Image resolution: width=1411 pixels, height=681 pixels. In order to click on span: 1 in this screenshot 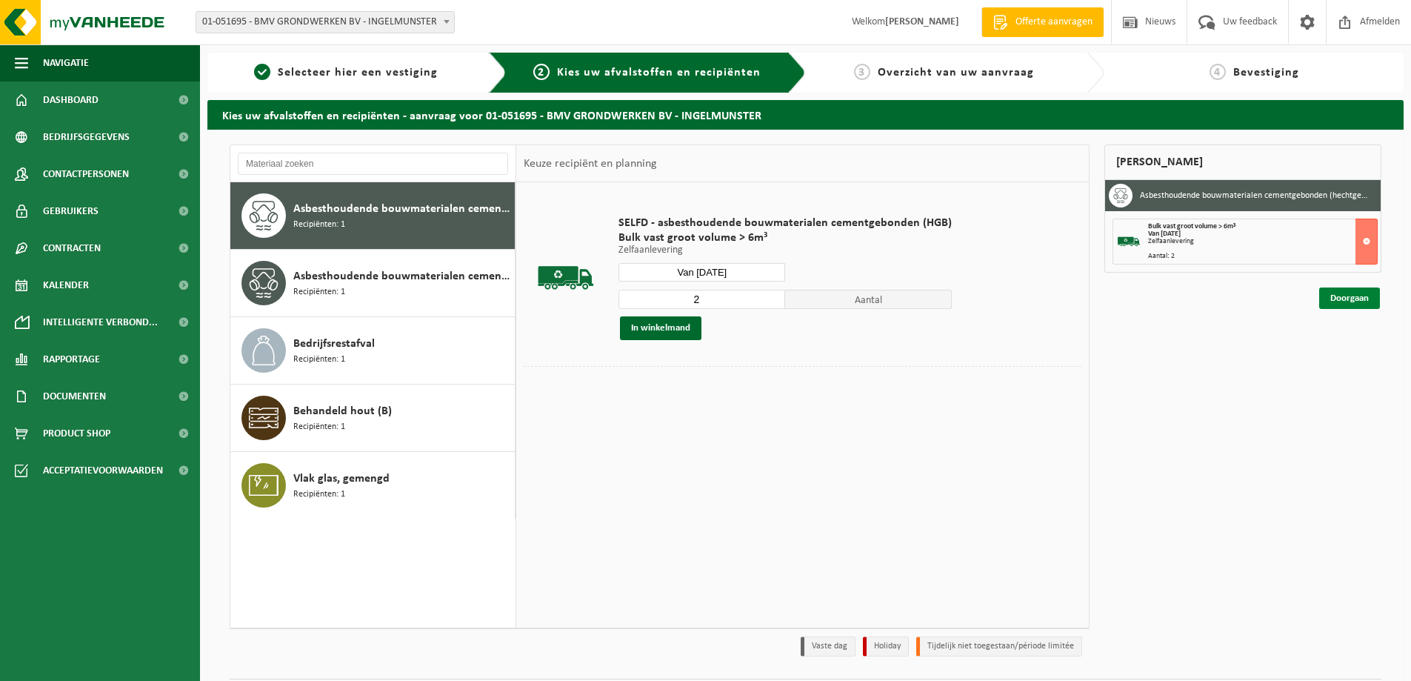, I will do `click(262, 72)`.